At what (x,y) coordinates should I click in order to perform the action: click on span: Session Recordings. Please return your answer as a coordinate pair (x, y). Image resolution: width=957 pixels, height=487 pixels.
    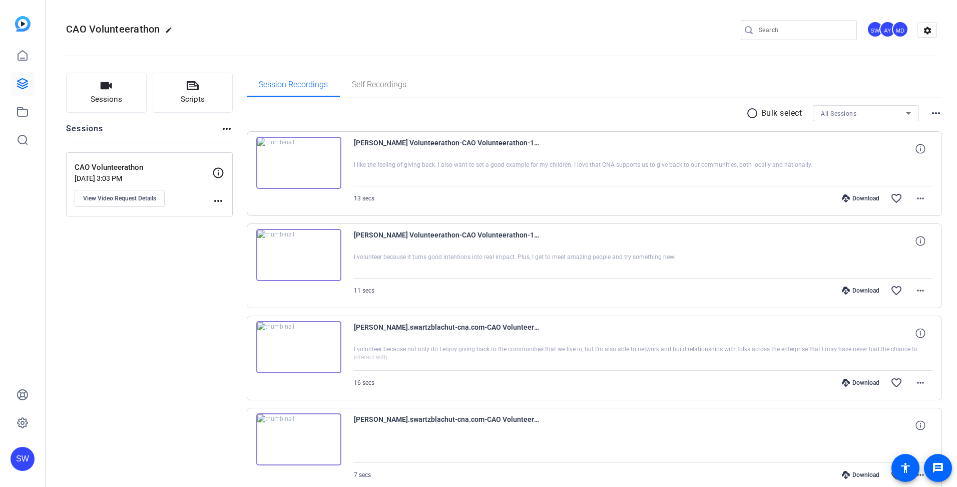
    Looking at the image, I should click on (293, 85).